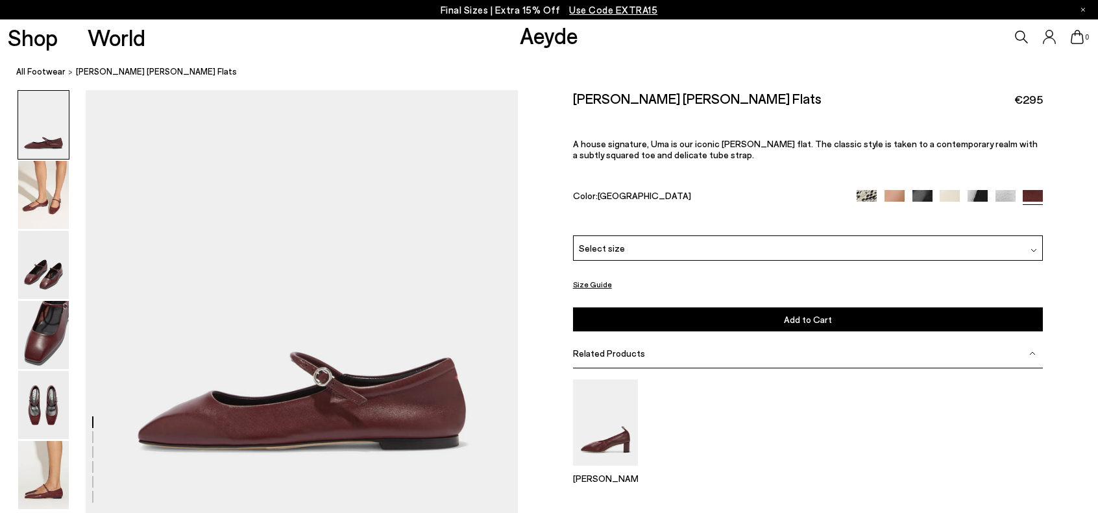  I want to click on span: Select size, so click(601, 248).